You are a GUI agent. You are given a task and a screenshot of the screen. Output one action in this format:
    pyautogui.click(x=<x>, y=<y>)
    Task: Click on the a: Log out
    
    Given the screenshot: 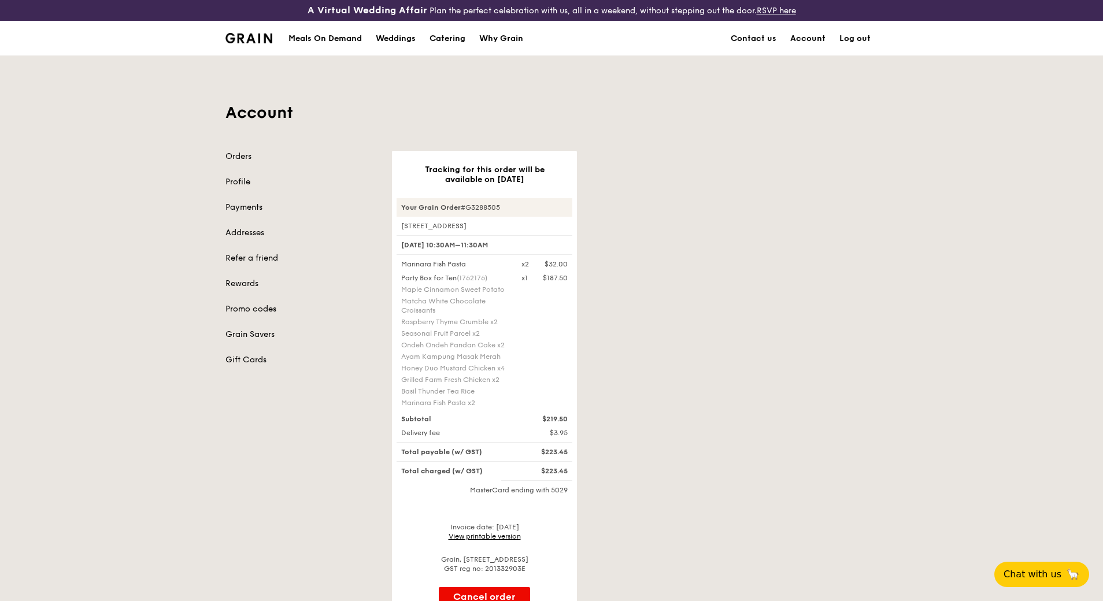 What is the action you would take?
    pyautogui.click(x=855, y=39)
    